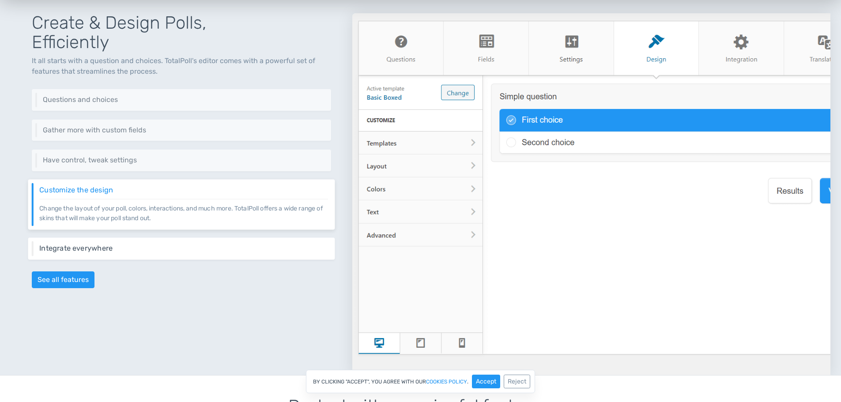 Image resolution: width=841 pixels, height=402 pixels. I want to click on h6: Gather more with custom fields, so click(184, 130).